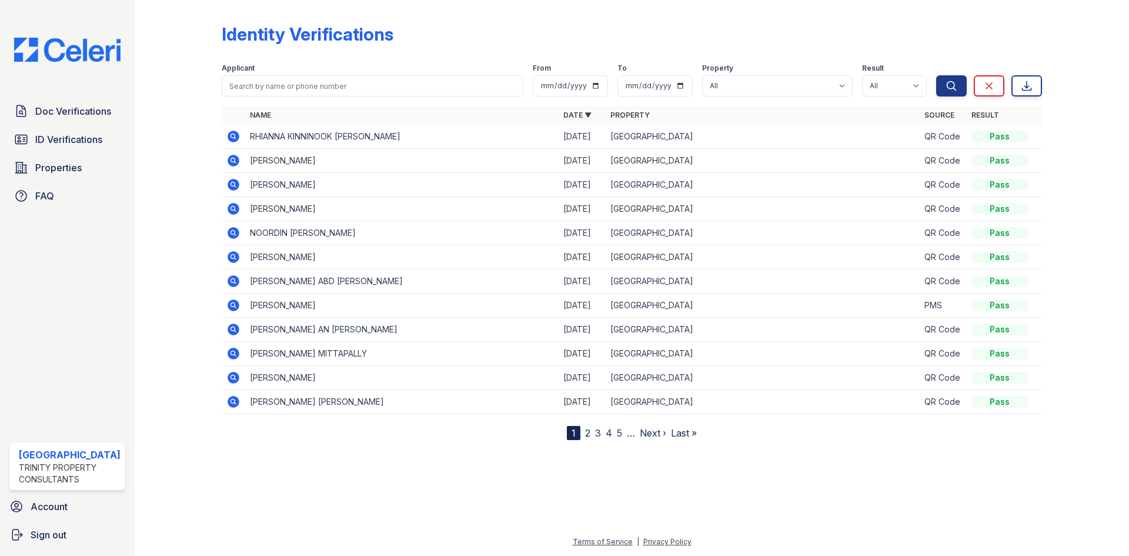 Image resolution: width=1129 pixels, height=556 pixels. Describe the element at coordinates (943, 305) in the screenshot. I see `td: PMS` at that location.